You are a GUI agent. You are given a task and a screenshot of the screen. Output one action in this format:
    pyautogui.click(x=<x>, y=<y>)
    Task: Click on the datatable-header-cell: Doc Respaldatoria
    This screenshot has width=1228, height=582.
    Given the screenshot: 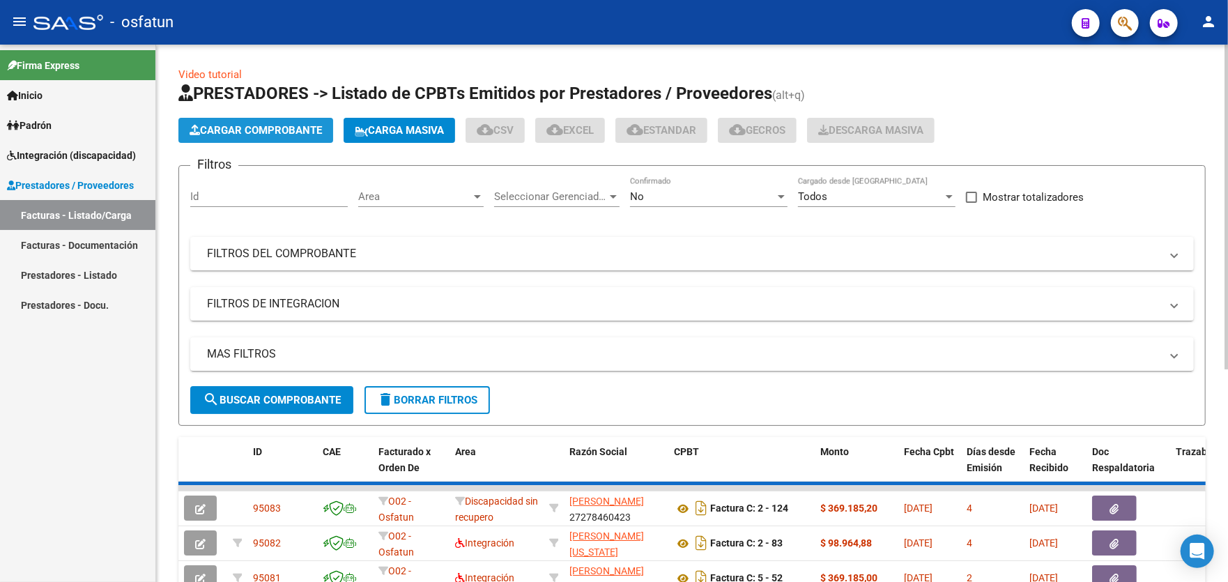 What is the action you would take?
    pyautogui.click(x=1129, y=468)
    